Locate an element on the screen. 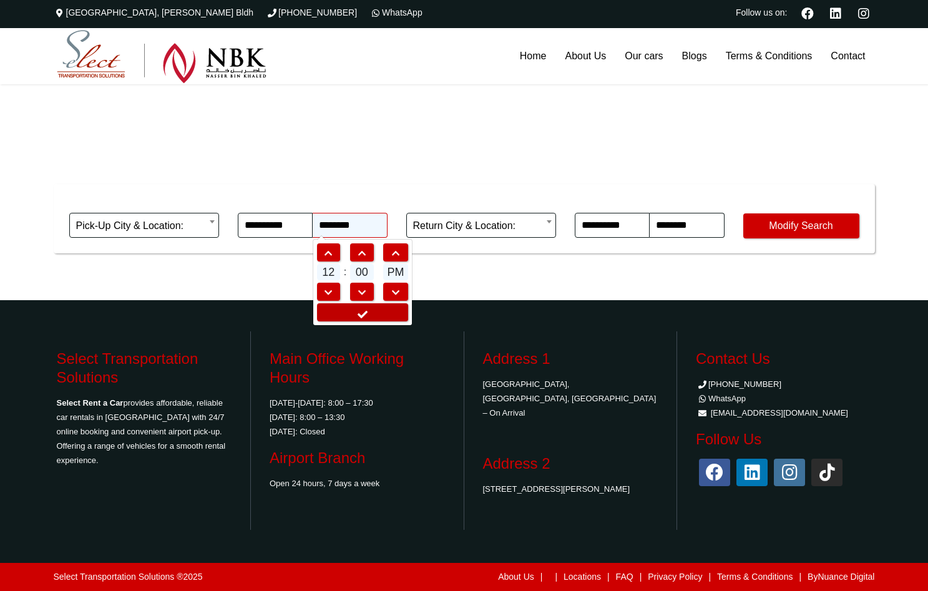  h3: Main Office Working Hours is located at coordinates (357, 368).